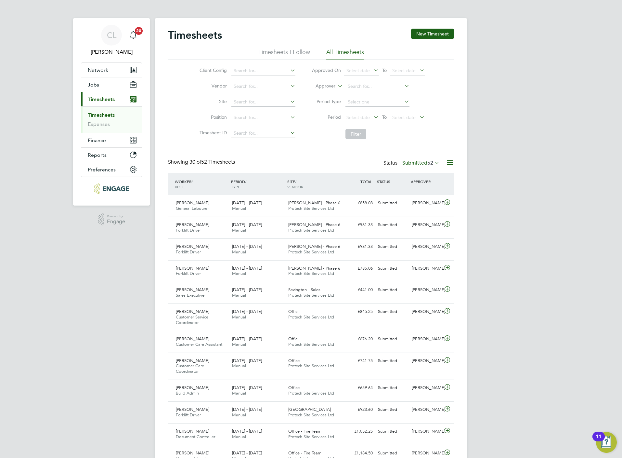  I want to click on div: £659.64, so click(359, 388).